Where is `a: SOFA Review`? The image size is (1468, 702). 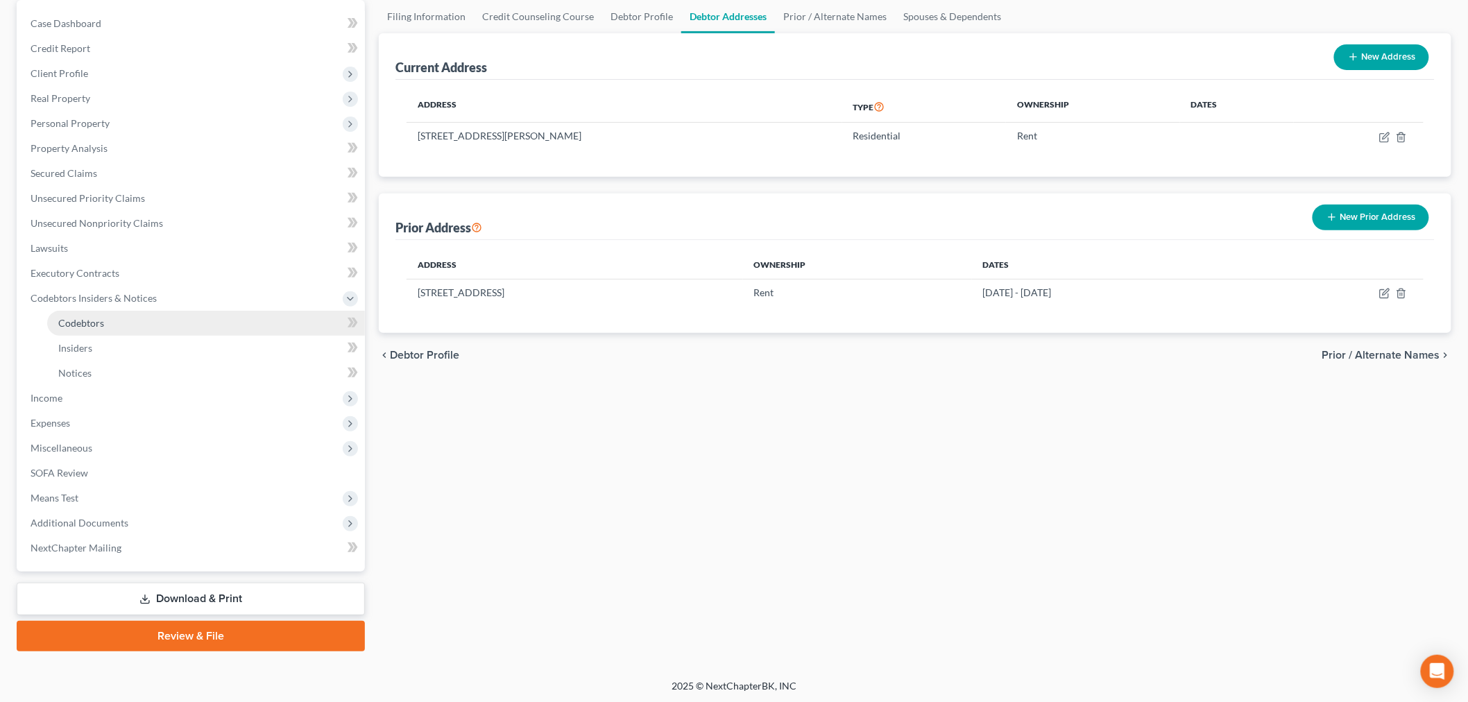
a: SOFA Review is located at coordinates (192, 473).